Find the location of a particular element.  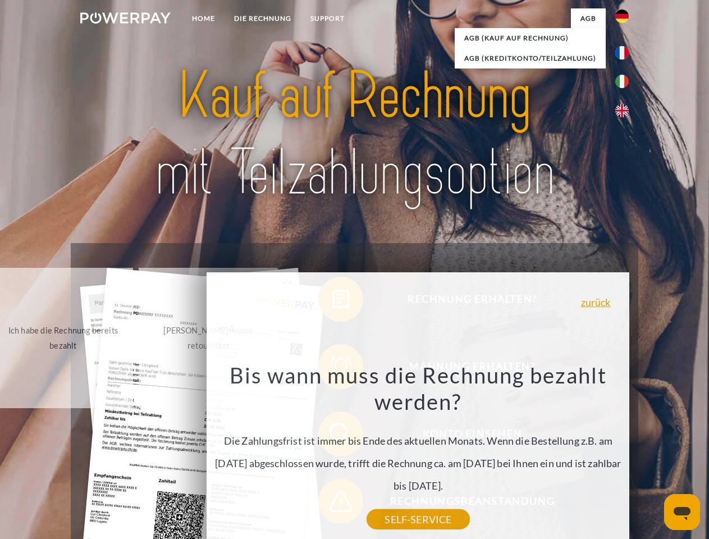

a: AGB (Kreditkonto/Teilzahlung) is located at coordinates (530, 58).